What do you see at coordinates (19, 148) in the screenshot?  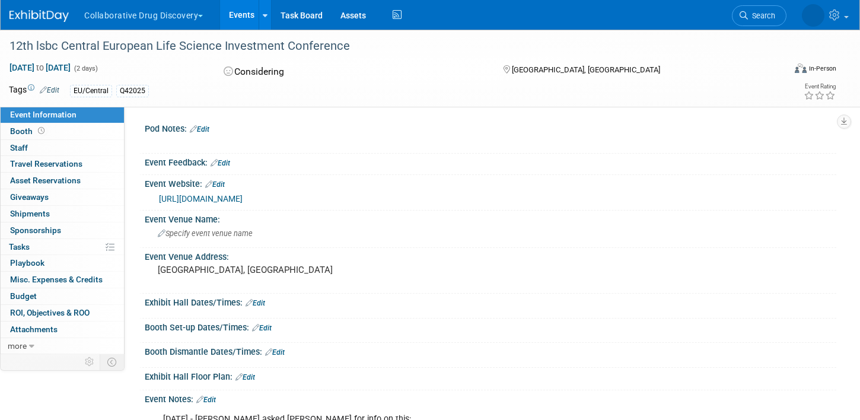 I see `span: Staff` at bounding box center [19, 148].